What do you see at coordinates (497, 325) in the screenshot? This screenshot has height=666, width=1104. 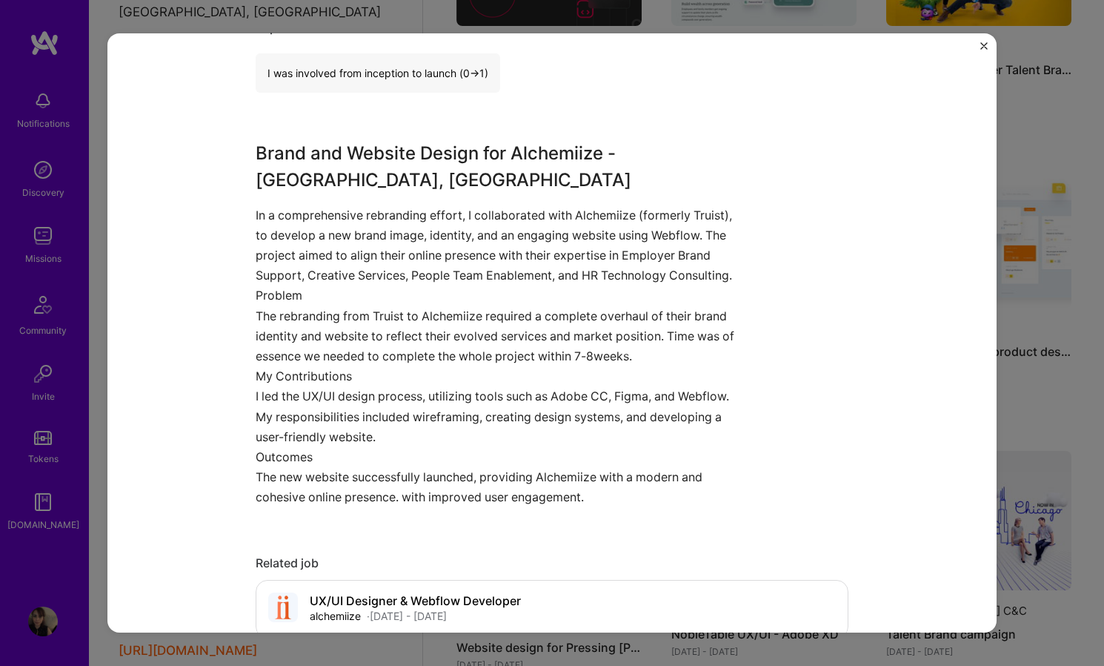 I see `p: Problem The rebranding from Truist to Alchemiize required a complete overhaul of their brand iden...` at bounding box center [497, 325].